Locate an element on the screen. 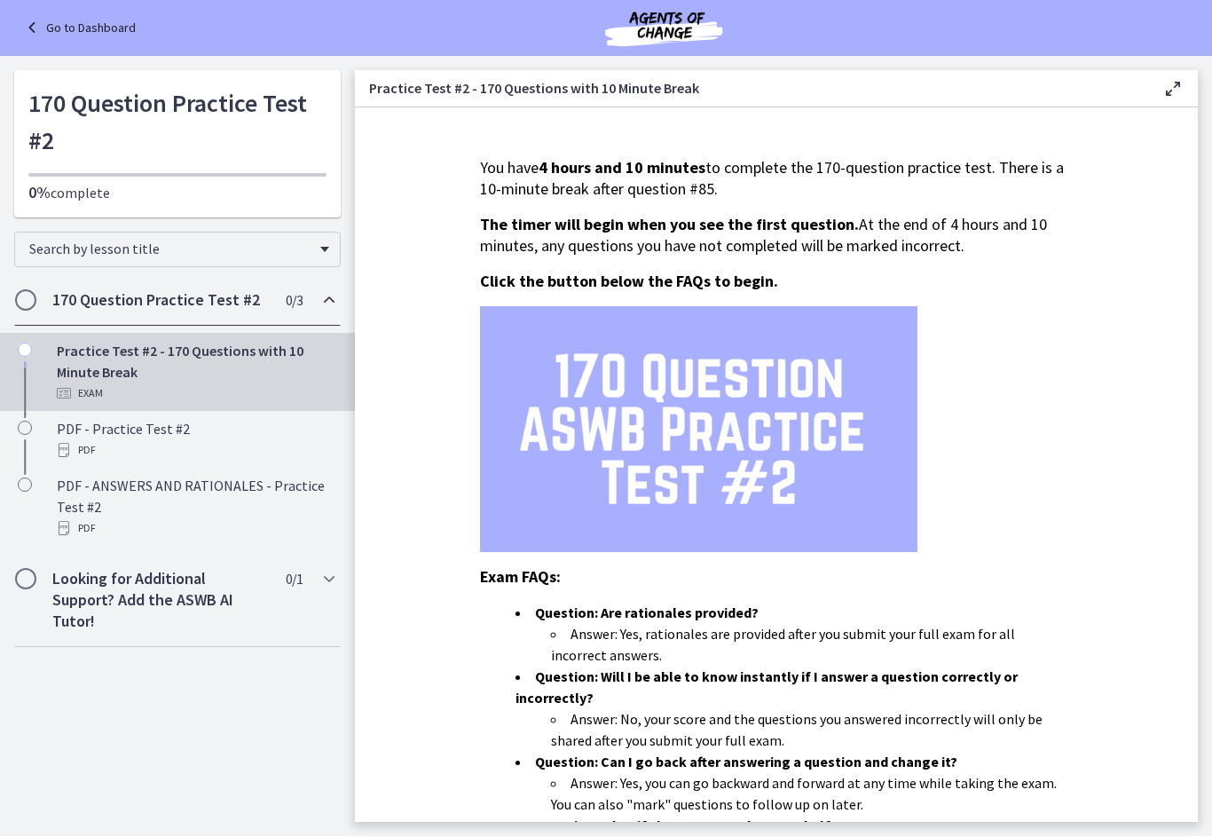  h2: Looking for Additional Support? Add the ASWB AI Tutor! is located at coordinates (161, 601).